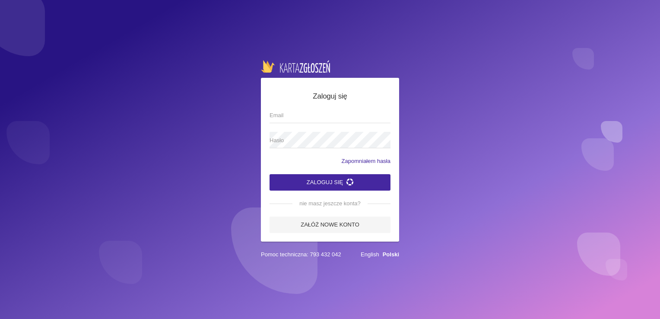 Image resolution: width=660 pixels, height=319 pixels. I want to click on input: Hasło, so click(330, 140).